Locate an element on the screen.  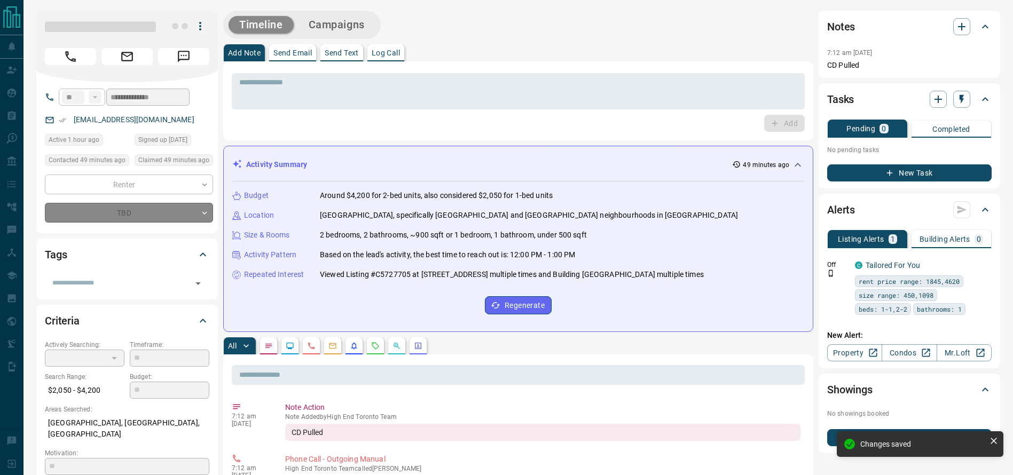
p: Activity Summary is located at coordinates (277, 164).